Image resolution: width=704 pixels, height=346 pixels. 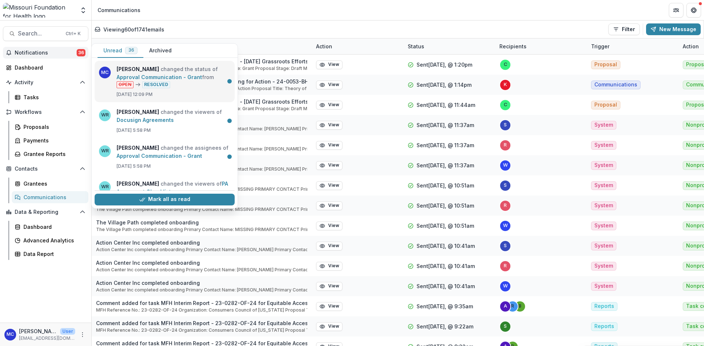 I want to click on div: kmallula@mffh.org, so click(x=505, y=85).